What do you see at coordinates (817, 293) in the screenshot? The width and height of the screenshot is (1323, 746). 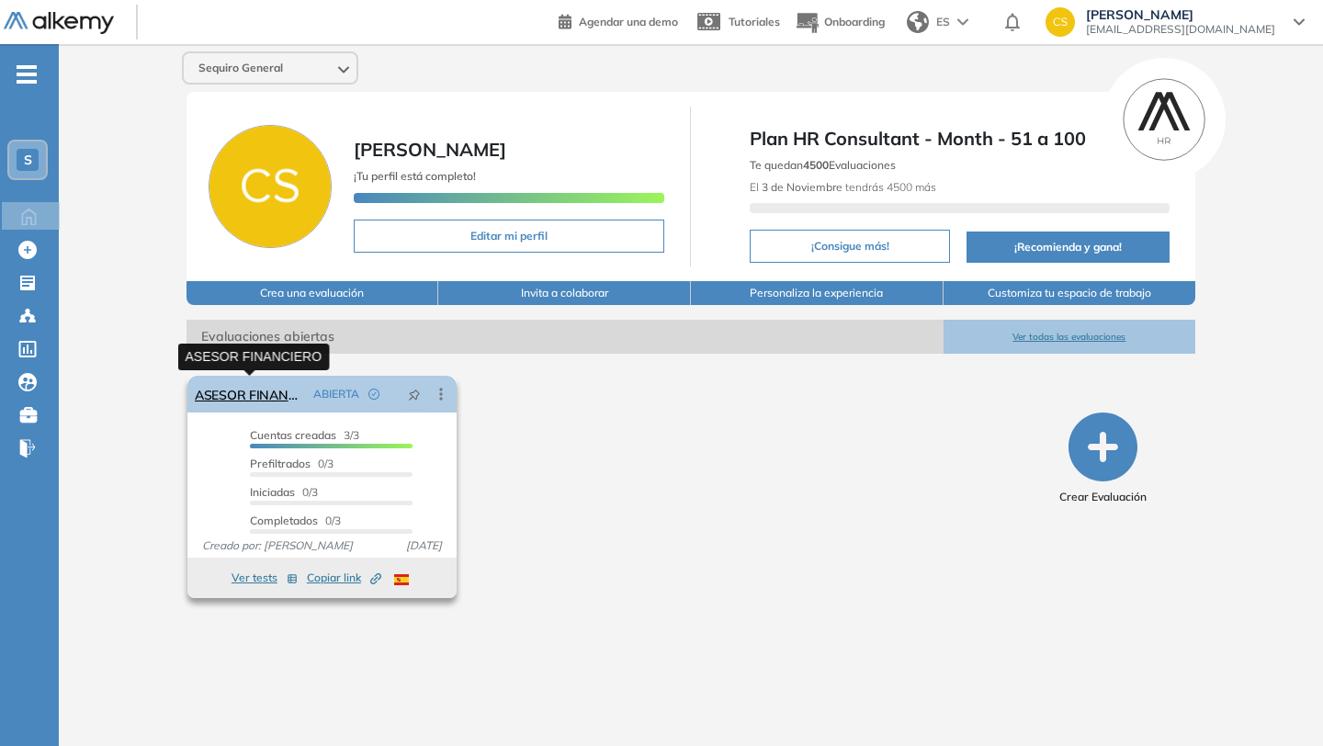 I see `button: Personaliza la experiencia` at bounding box center [817, 293].